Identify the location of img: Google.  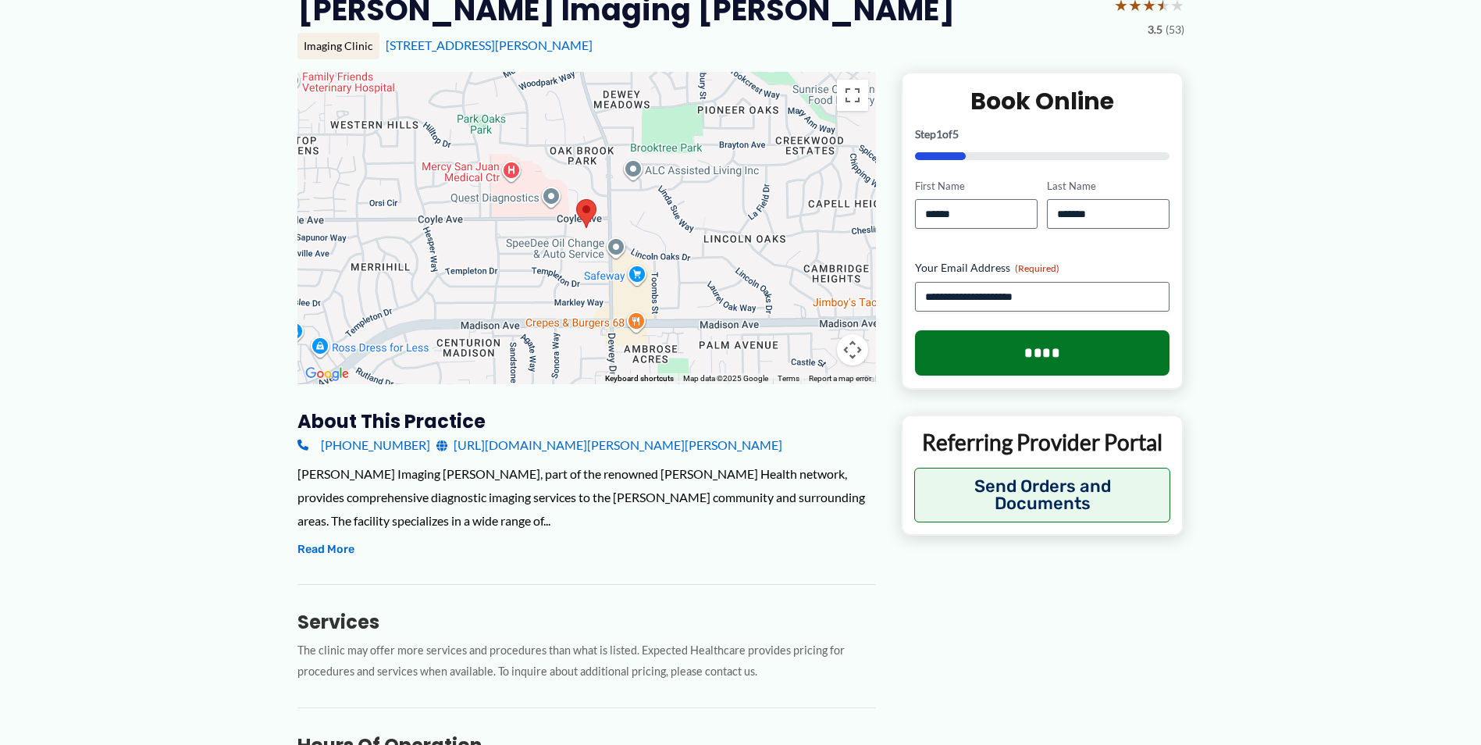
(327, 374).